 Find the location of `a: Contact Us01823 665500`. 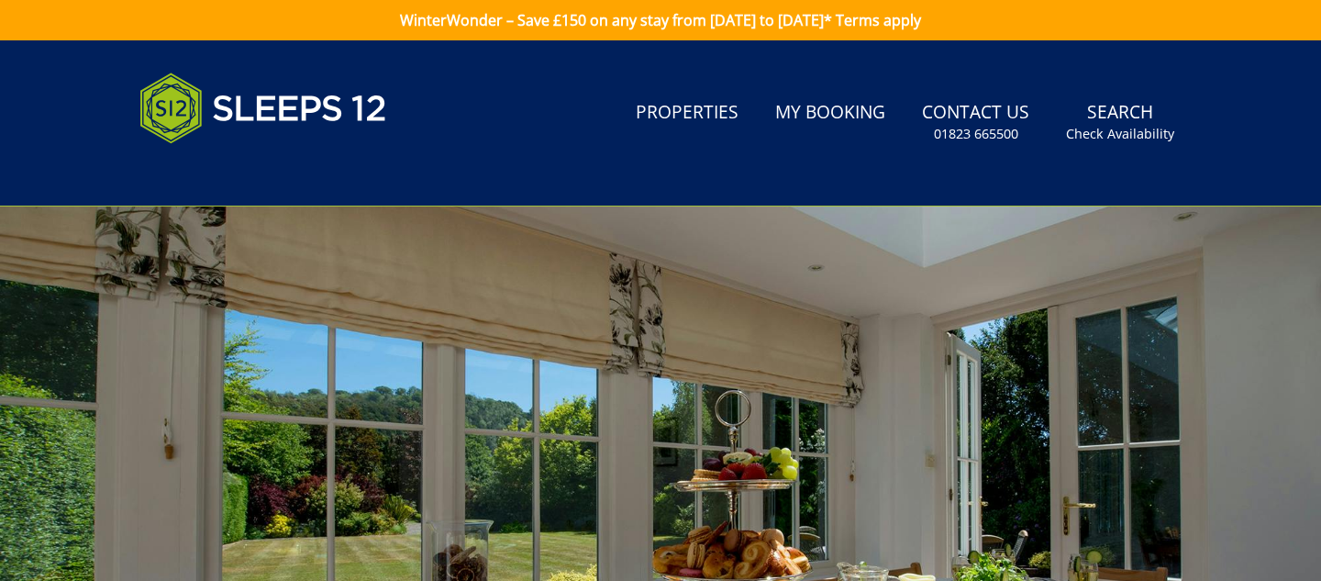

a: Contact Us01823 665500 is located at coordinates (975, 122).